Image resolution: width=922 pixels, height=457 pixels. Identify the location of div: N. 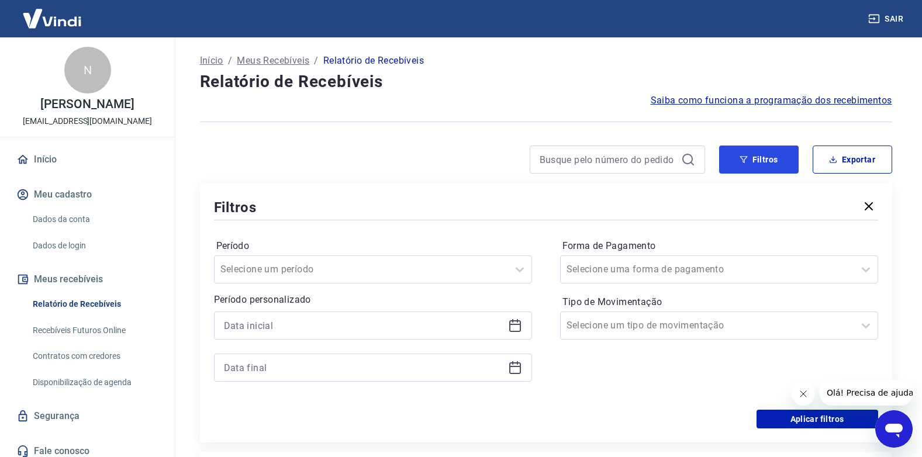
(88, 70).